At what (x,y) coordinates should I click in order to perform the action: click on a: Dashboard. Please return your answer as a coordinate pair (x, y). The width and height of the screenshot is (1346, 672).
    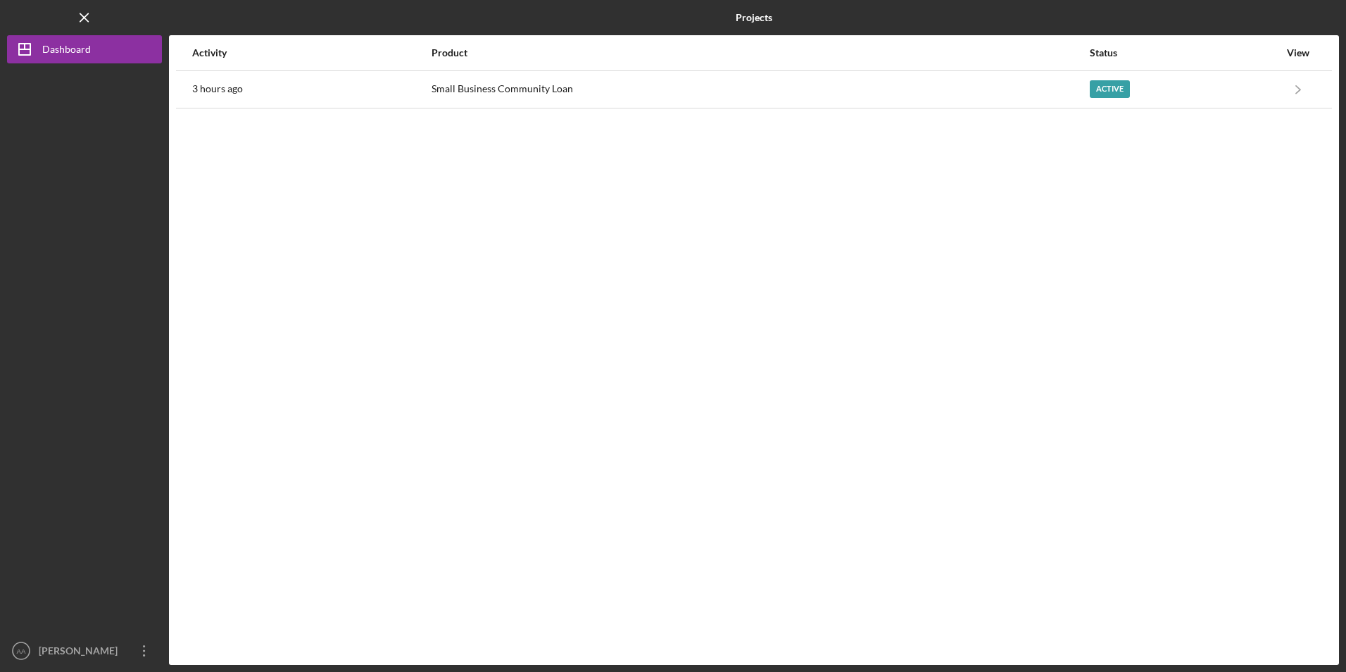
    Looking at the image, I should click on (84, 49).